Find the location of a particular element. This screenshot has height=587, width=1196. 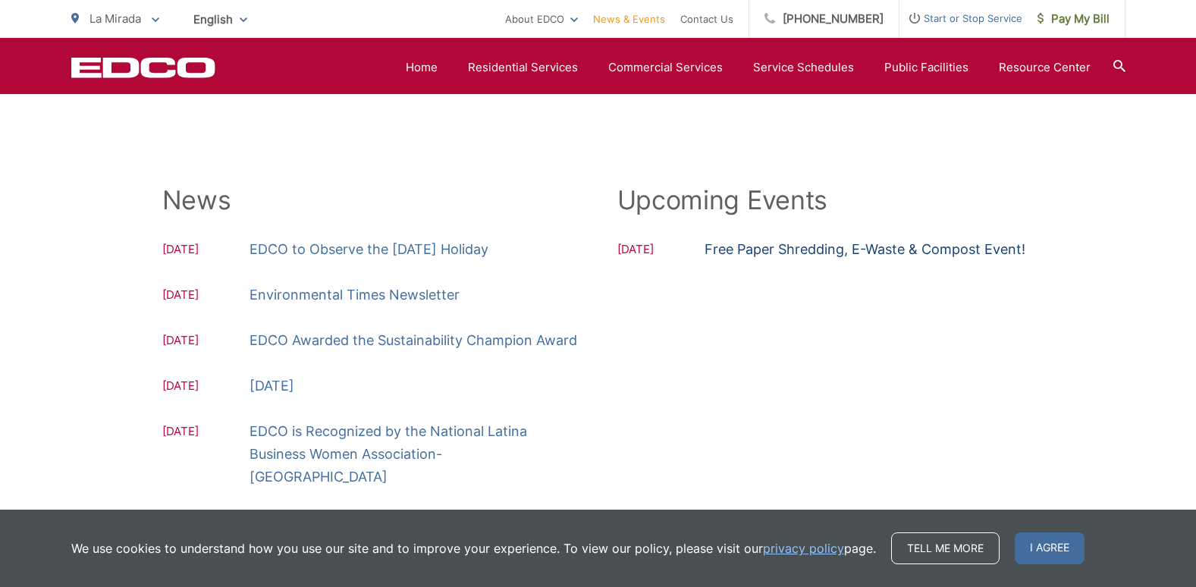

a: Resource Center is located at coordinates (1044, 67).